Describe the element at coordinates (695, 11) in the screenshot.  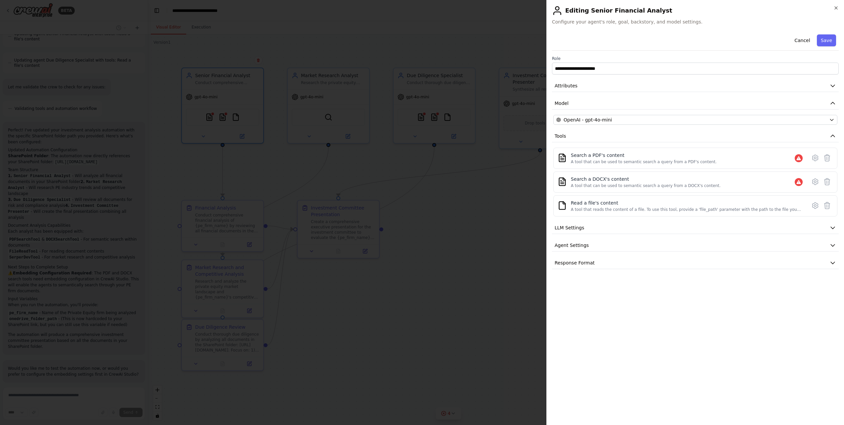
I see `h2: Editing Senior Financial Analyst` at that location.